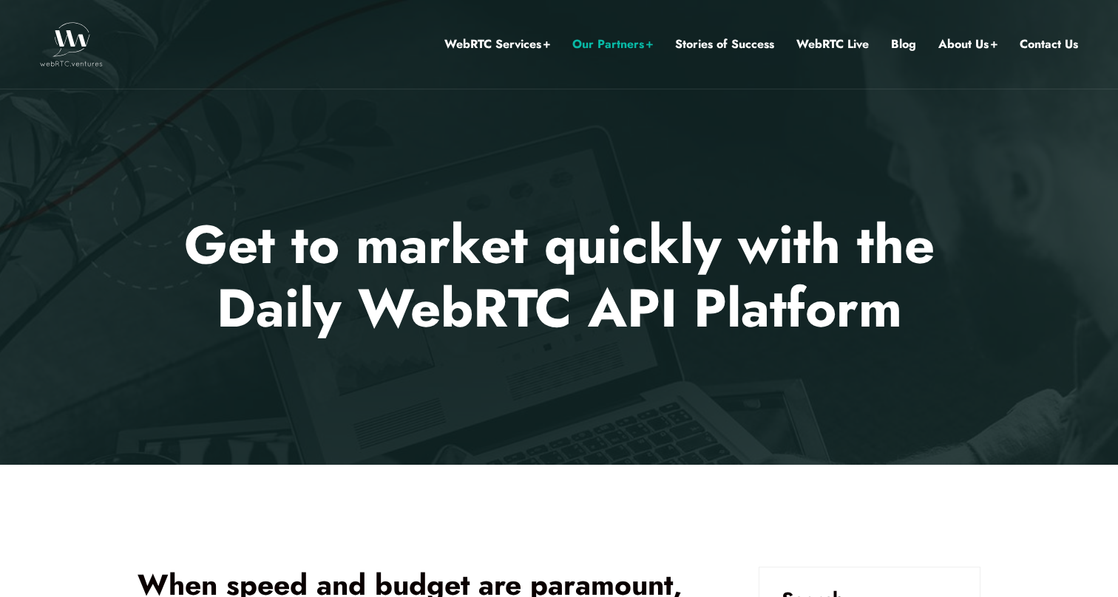 This screenshot has width=1118, height=597. Describe the element at coordinates (612, 44) in the screenshot. I see `a: Our Partners` at that location.